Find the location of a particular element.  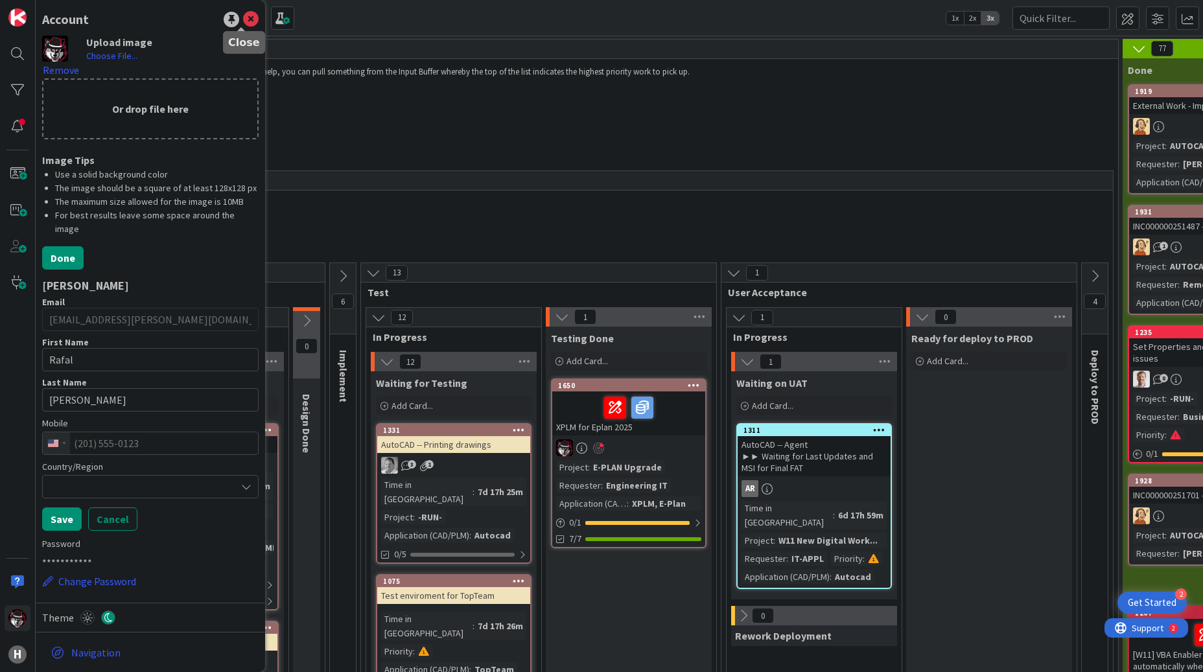

input: (201) 555-0123 is located at coordinates (150, 443).